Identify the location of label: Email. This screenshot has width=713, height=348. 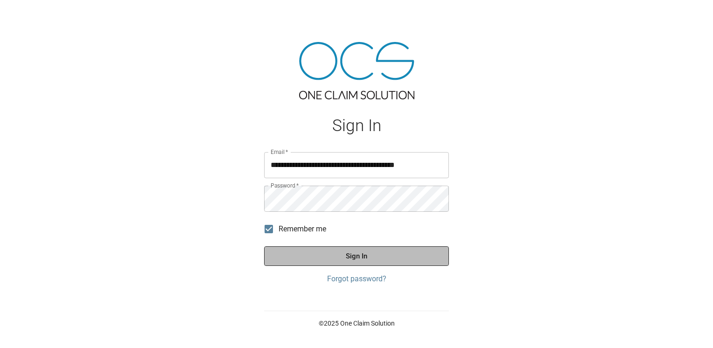
(279, 152).